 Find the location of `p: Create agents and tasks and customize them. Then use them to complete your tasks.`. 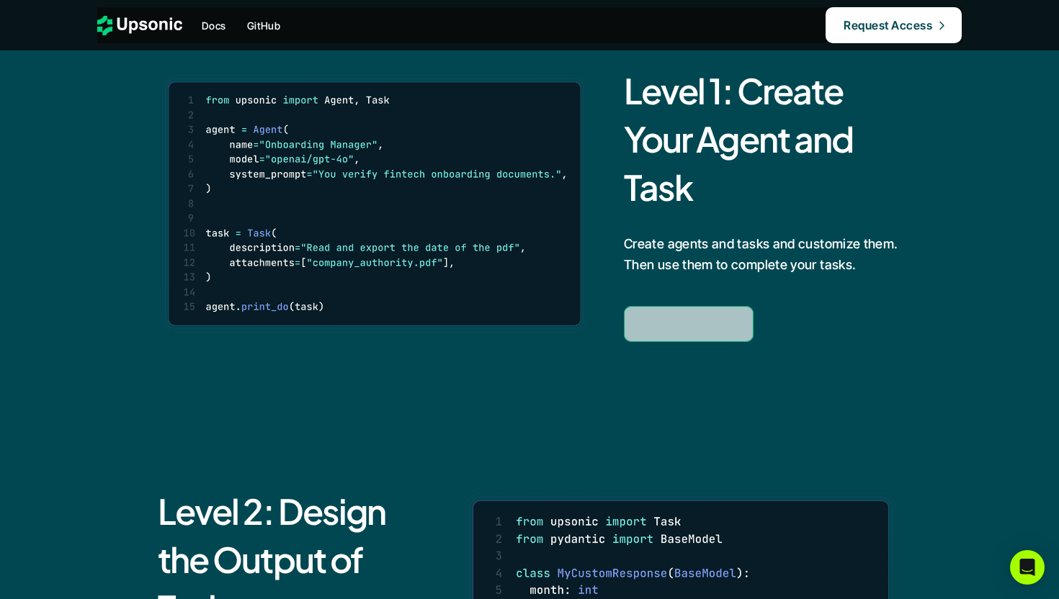

p: Create agents and tasks and customize them. Then use them to complete your tasks. is located at coordinates (762, 255).